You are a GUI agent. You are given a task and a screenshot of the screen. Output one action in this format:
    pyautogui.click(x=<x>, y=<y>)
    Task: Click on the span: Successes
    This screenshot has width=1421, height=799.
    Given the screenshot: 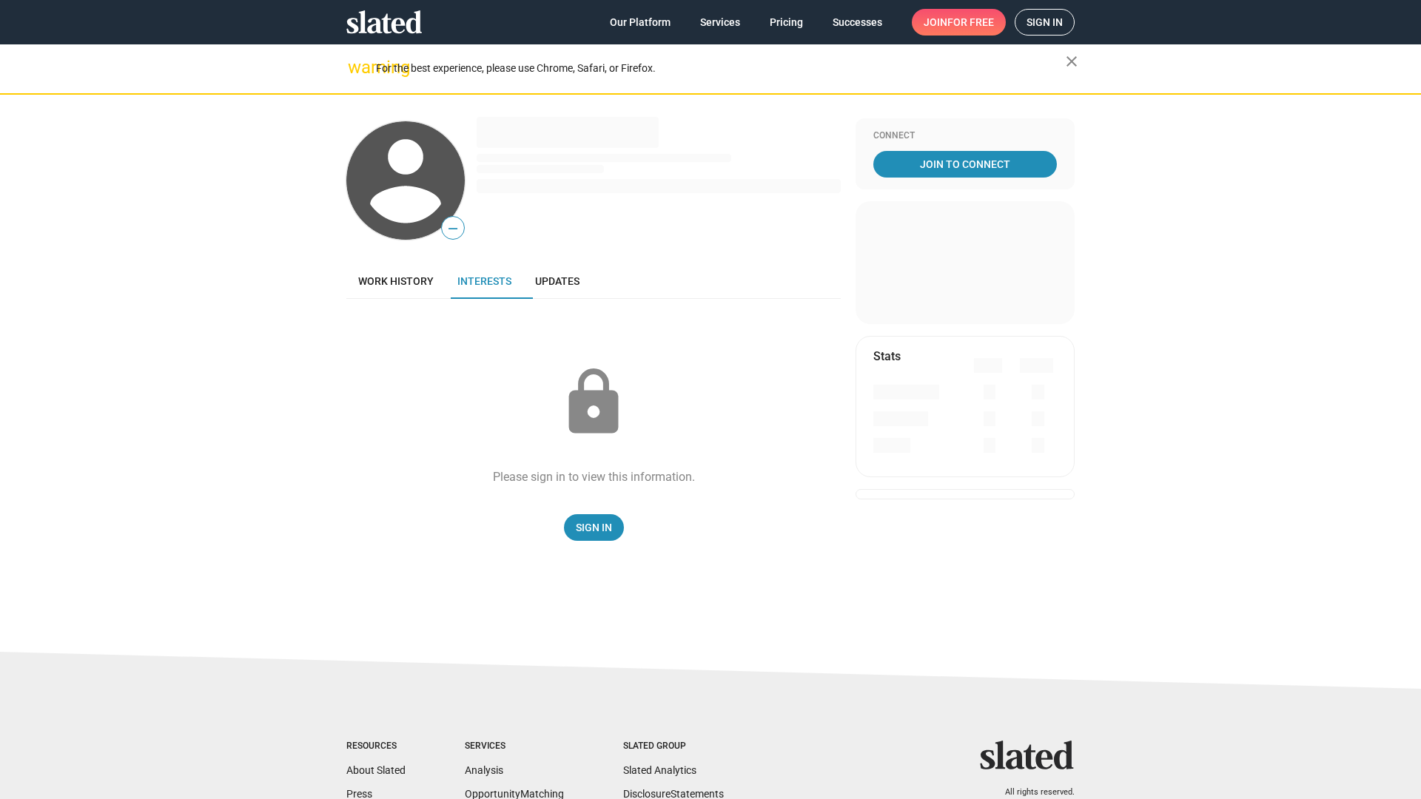 What is the action you would take?
    pyautogui.click(x=857, y=22)
    